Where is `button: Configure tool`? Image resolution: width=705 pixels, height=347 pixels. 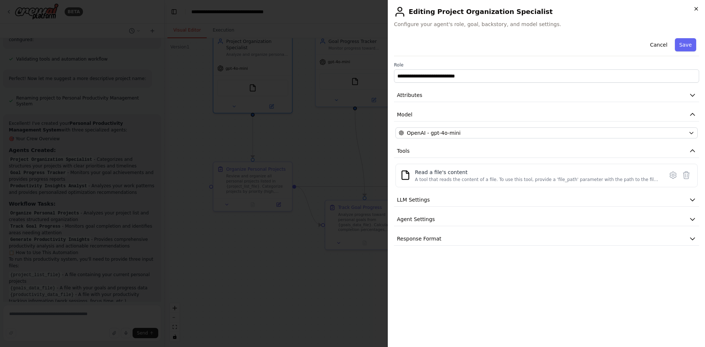 button: Configure tool is located at coordinates (673, 175).